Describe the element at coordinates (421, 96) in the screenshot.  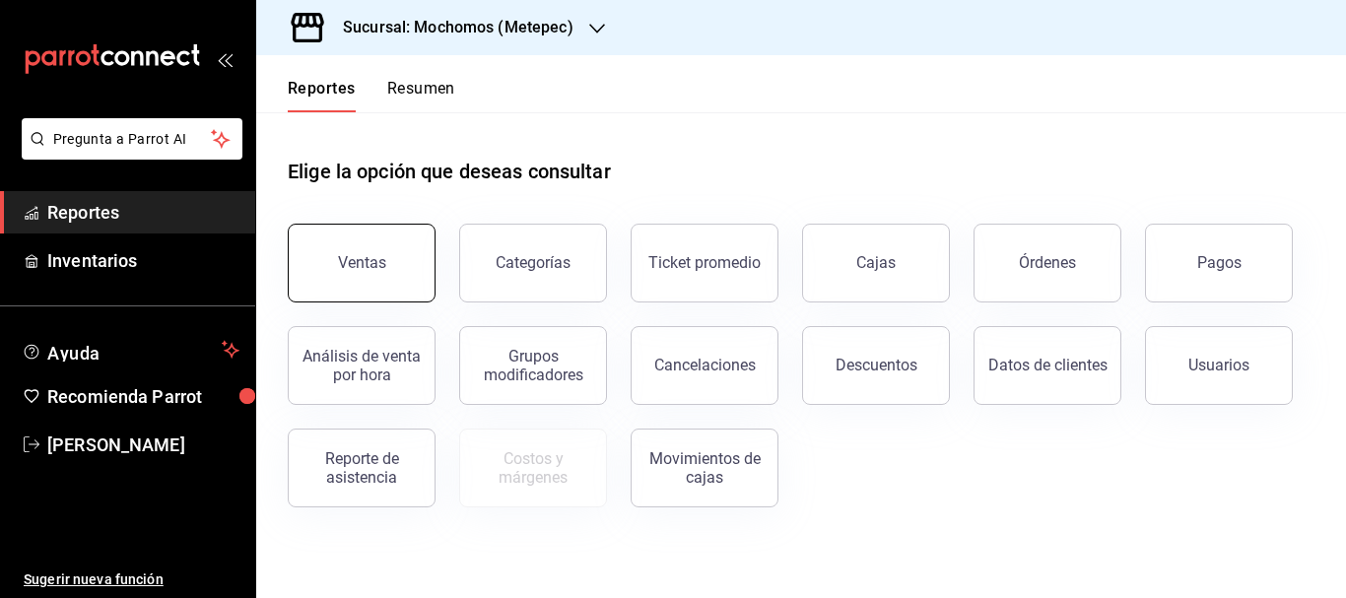
I see `button: Resumen` at that location.